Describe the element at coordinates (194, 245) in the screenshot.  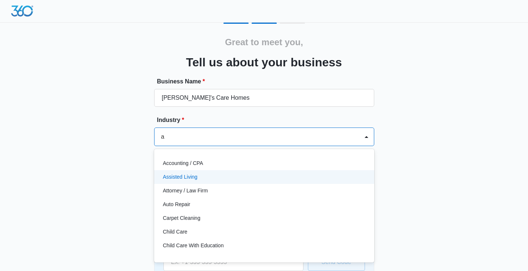
I see `p: Child Care With Education` at that location.